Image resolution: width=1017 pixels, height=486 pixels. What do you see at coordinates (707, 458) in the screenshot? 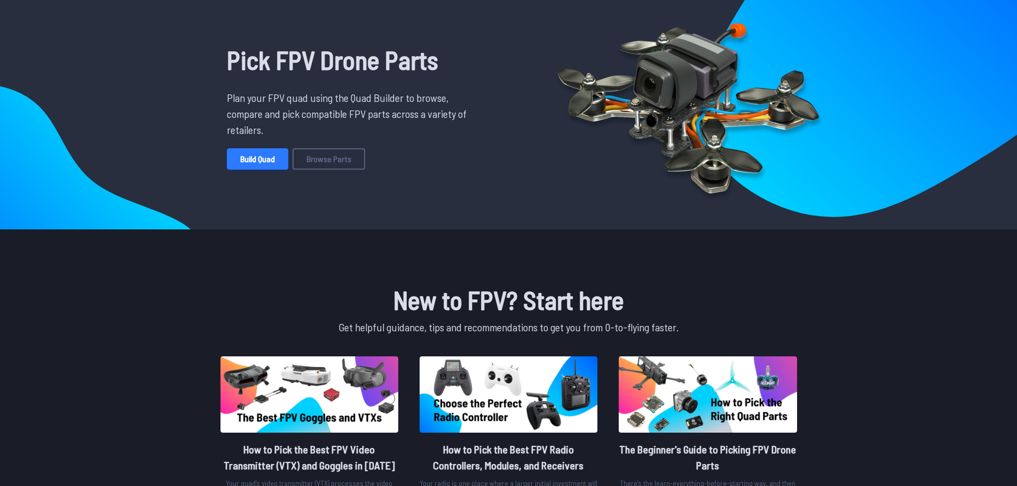
I see `h2: The Beginner's Guide to Picking FPV Drone Parts` at bounding box center [707, 458].